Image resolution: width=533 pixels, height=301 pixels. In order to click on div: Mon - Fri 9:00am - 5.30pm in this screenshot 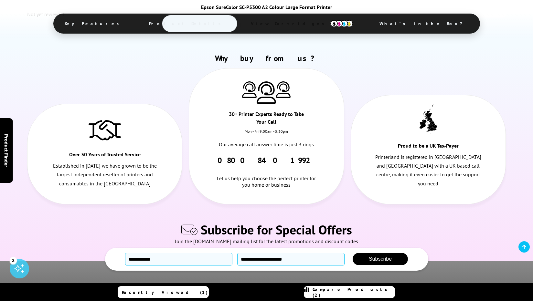, I will do `click(266, 134)`.